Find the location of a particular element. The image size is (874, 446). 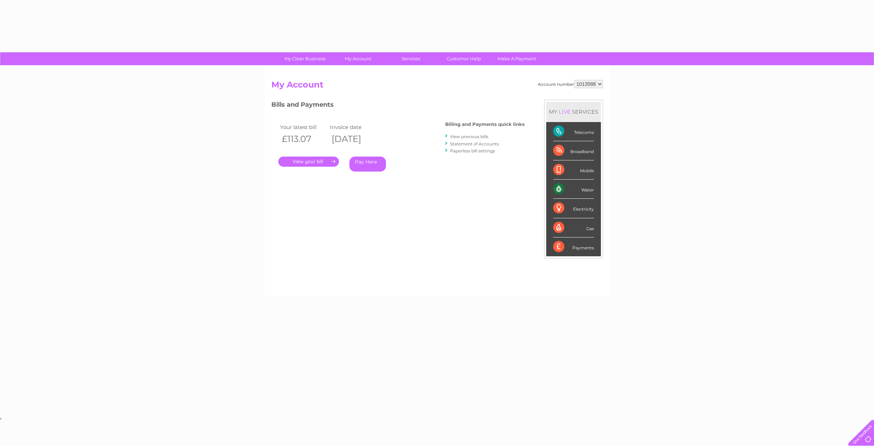

h4: Billing and Payments quick links is located at coordinates (485, 124).